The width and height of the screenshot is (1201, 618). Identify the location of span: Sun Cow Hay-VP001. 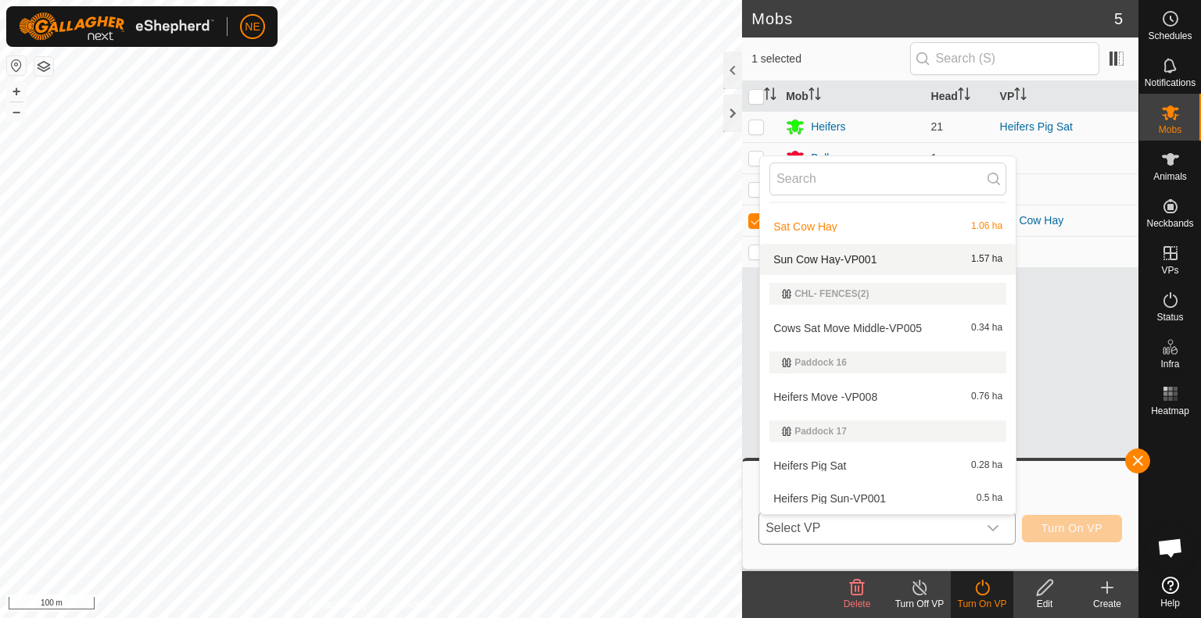
(825, 260).